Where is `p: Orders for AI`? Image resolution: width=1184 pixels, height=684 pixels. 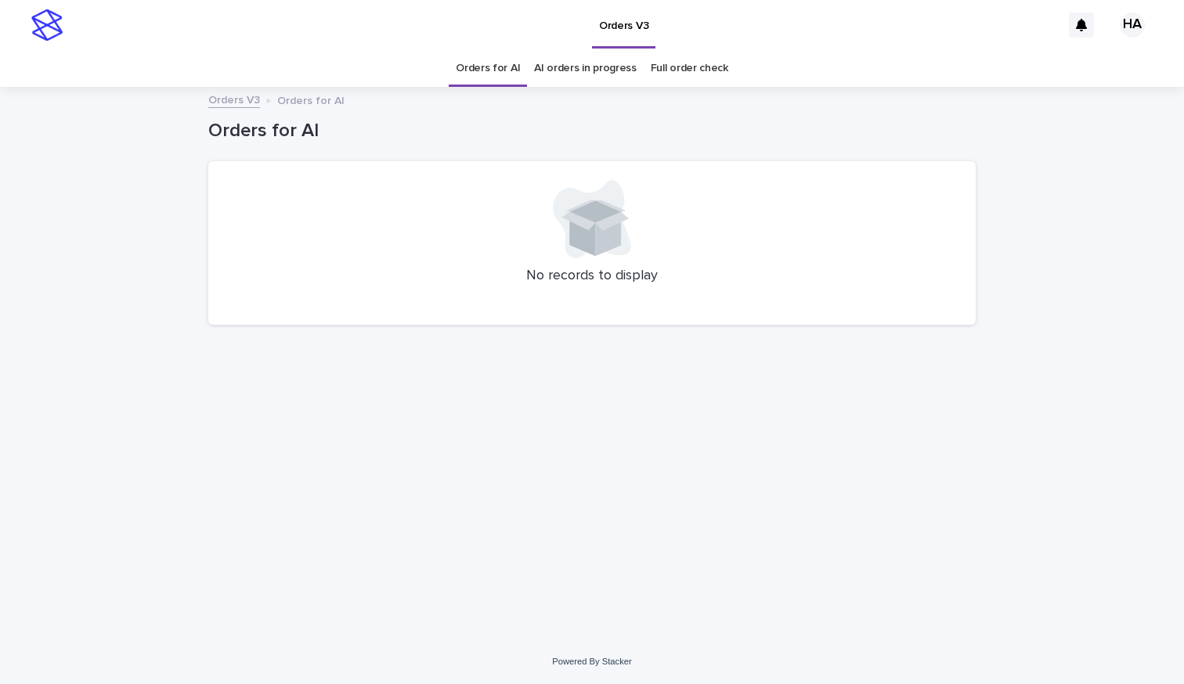 p: Orders for AI is located at coordinates (311, 99).